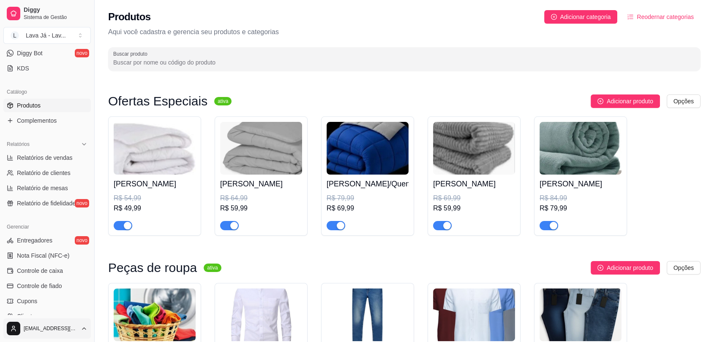 The image size is (714, 342). I want to click on span: Sistema de Gestão, so click(55, 17).